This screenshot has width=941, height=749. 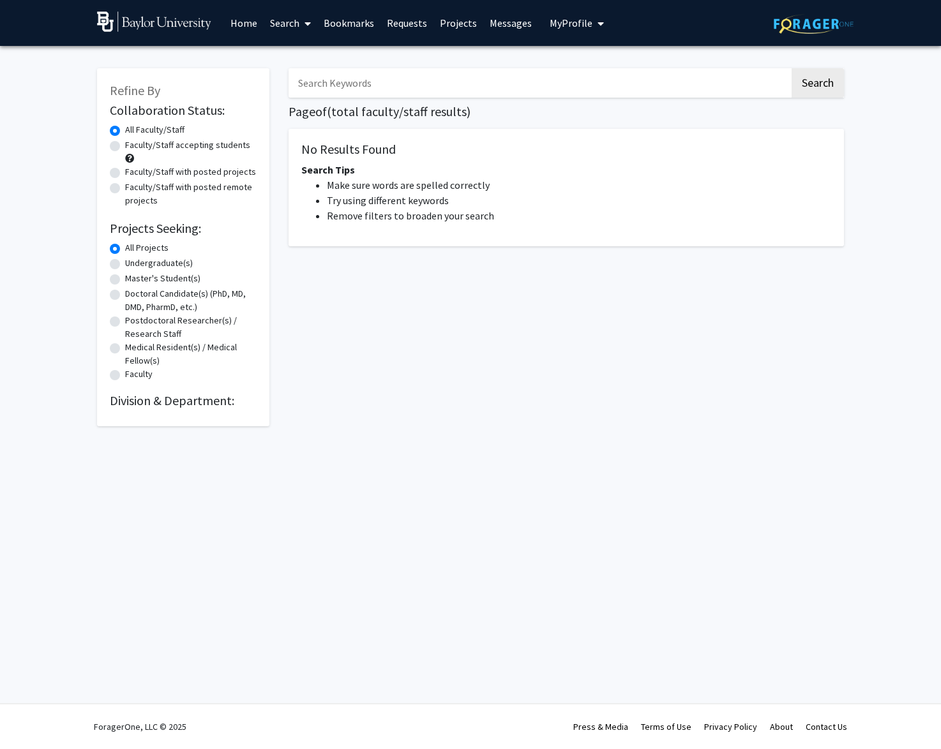 What do you see at coordinates (147, 248) in the screenshot?
I see `label: All Projects` at bounding box center [147, 248].